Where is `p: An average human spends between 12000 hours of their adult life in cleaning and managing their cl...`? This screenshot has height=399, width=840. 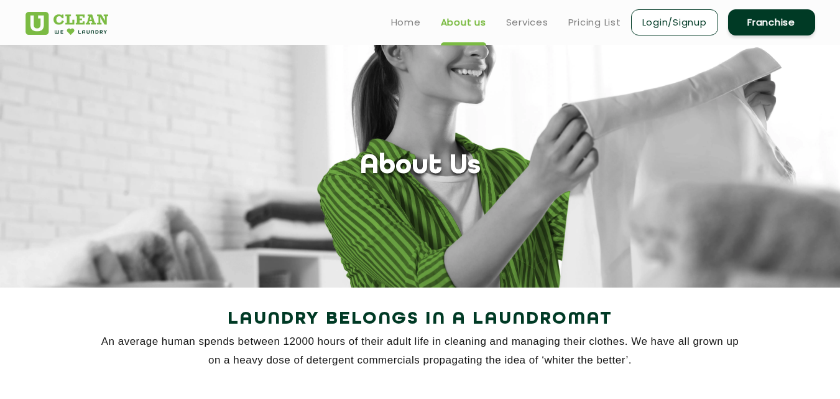 p: An average human spends between 12000 hours of their adult life in cleaning and managing their cl... is located at coordinates (420, 351).